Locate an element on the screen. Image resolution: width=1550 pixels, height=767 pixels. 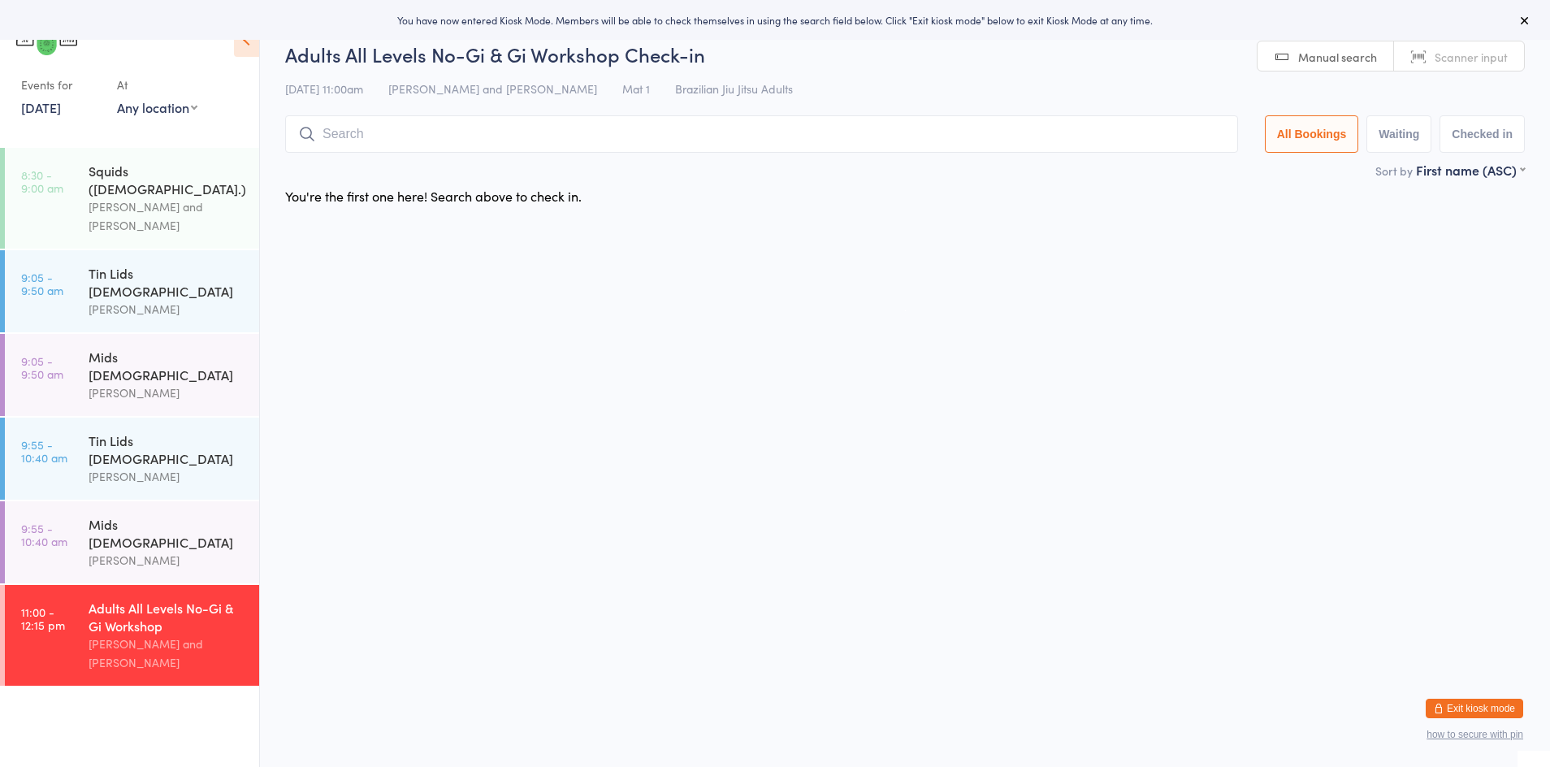
div: At is located at coordinates (157, 85).